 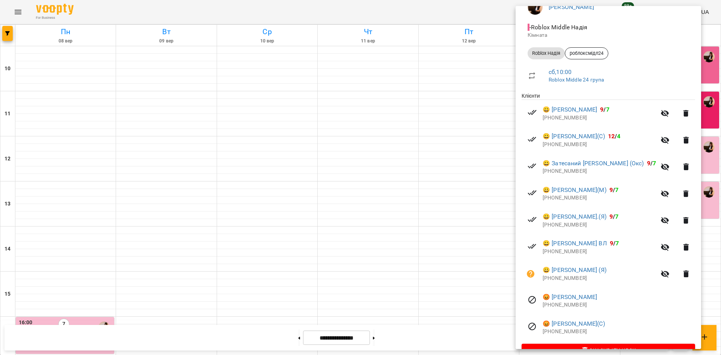 I want to click on ul: Клієнти, so click(x=608, y=218).